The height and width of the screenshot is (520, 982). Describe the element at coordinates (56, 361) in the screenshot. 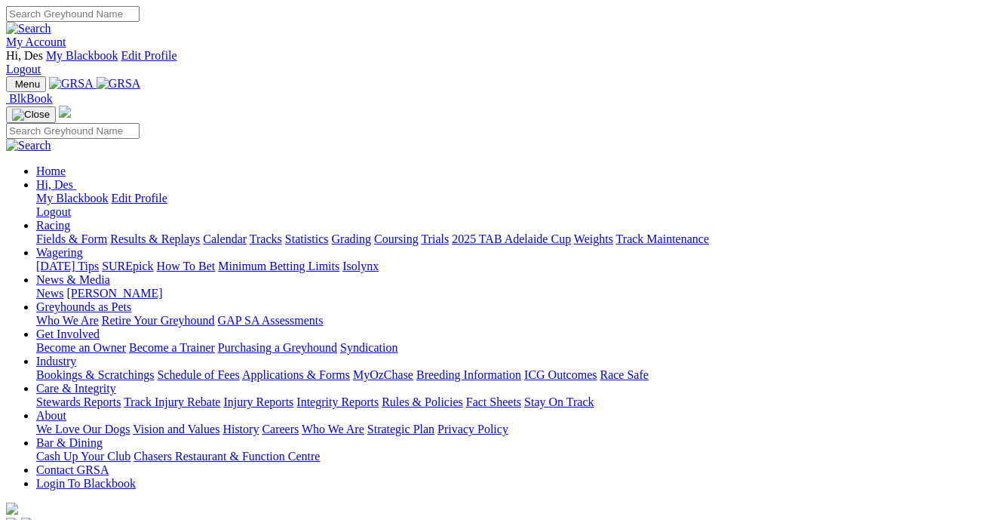

I see `a: Industry` at that location.